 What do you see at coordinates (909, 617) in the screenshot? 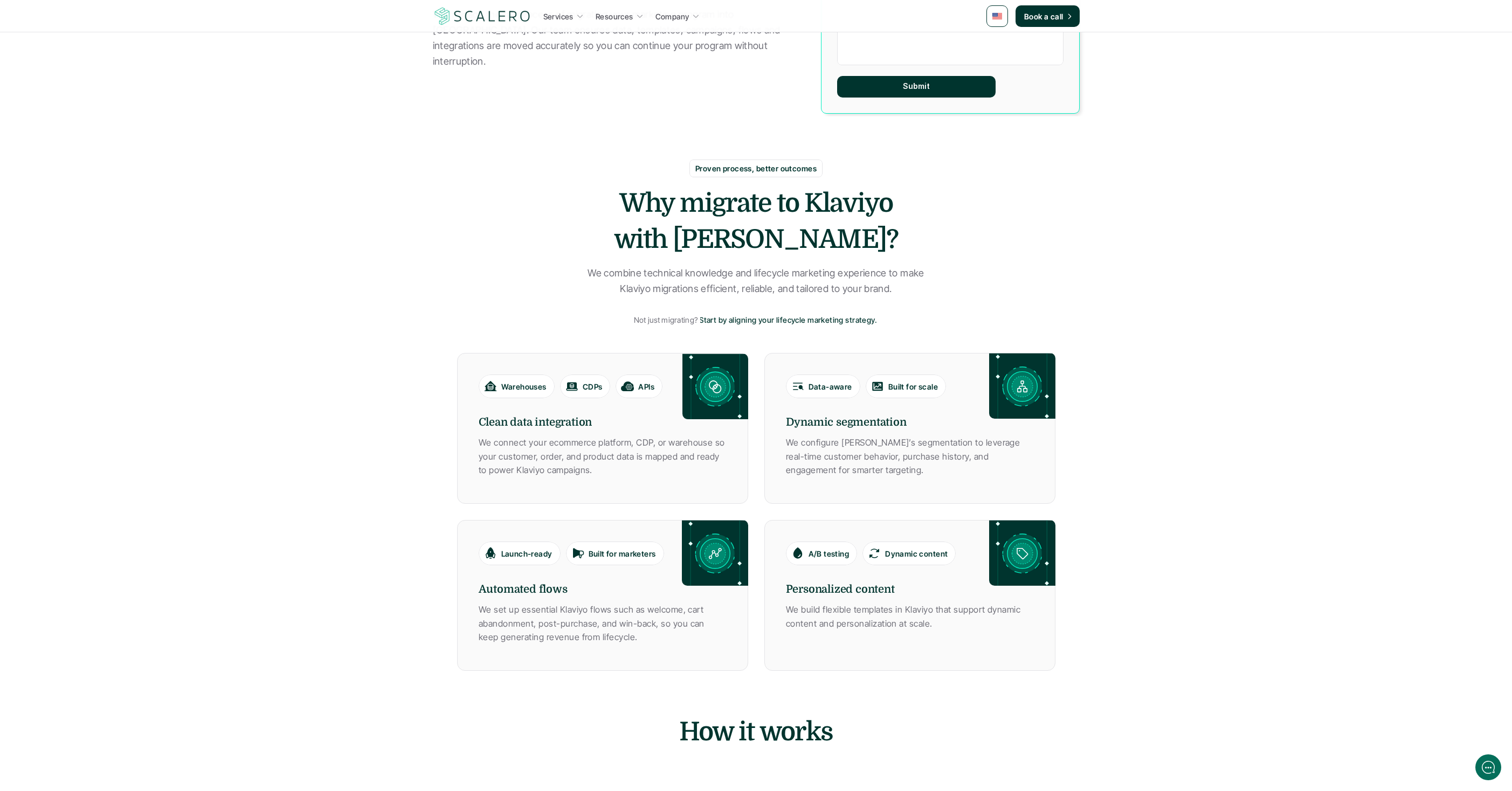
I see `p: We build flexible templates in Klaviyo that support dynamic content and personalization at scale.` at bounding box center [909, 617].